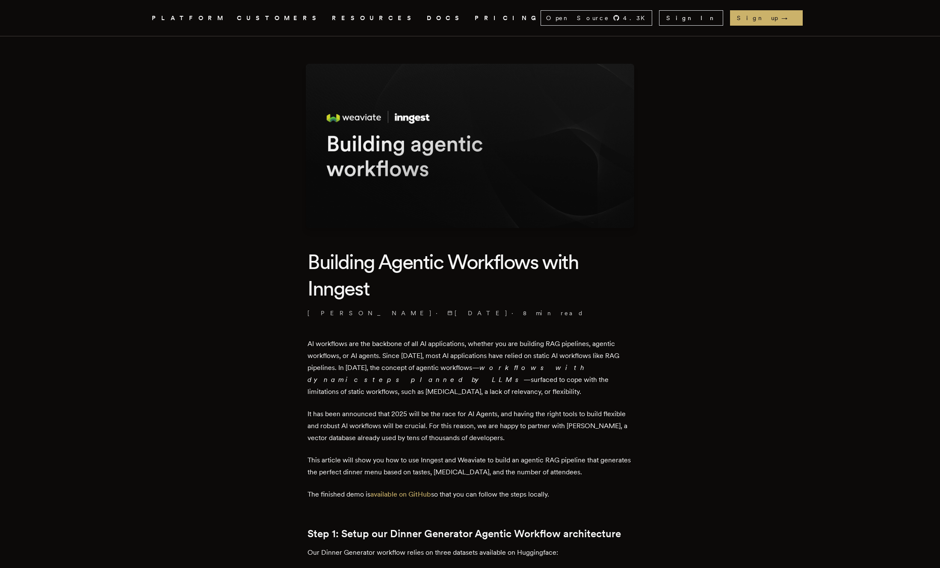  What do you see at coordinates (470, 534) in the screenshot?
I see `h2: Step 1: Setup our Dinner Generator Agentic Workflow architecture` at bounding box center [470, 534].